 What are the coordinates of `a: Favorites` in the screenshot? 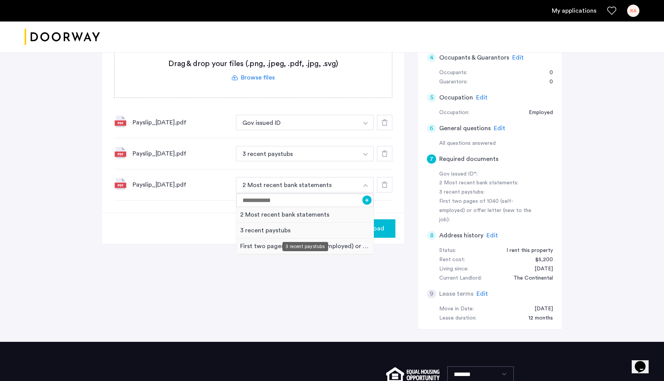 It's located at (611, 11).